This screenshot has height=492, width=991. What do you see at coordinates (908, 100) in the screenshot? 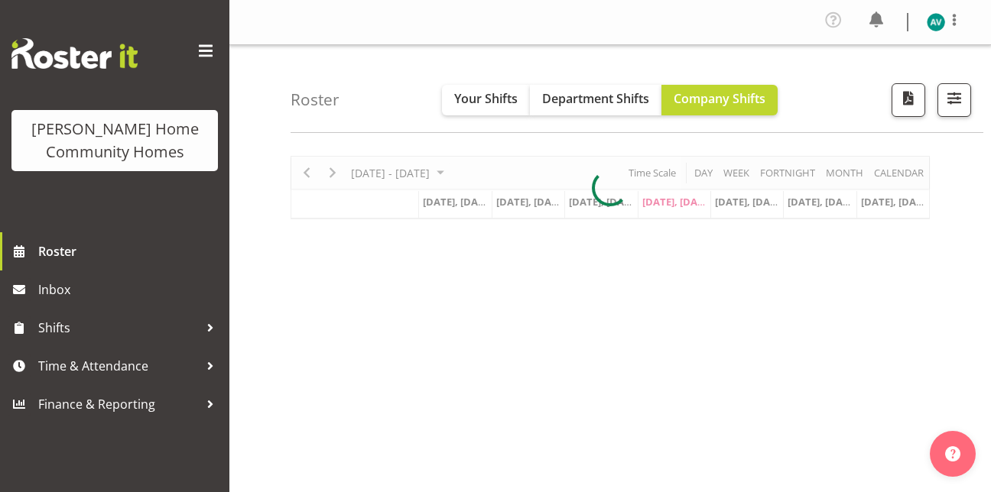
I see `button: Download a PDF of the roster according to the set date range.` at bounding box center [908, 100].